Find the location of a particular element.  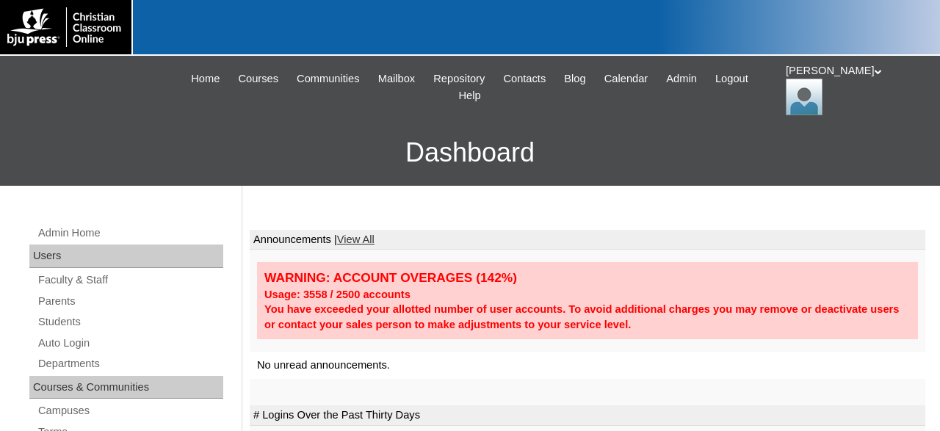

span: Home is located at coordinates (205, 79).